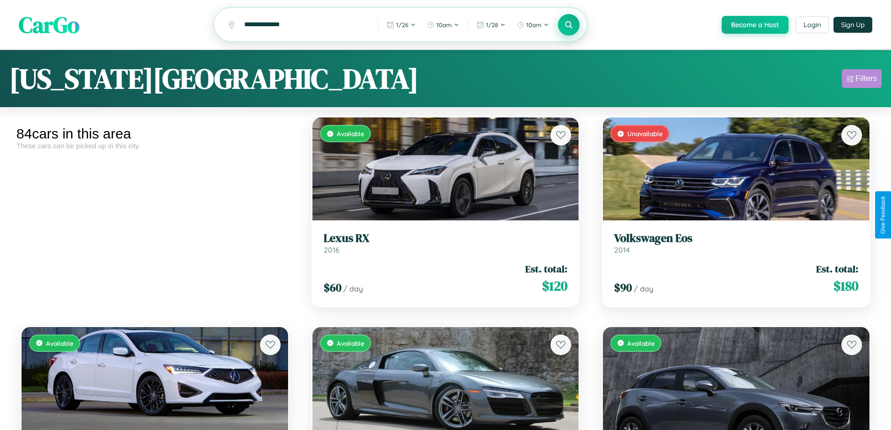 This screenshot has width=891, height=430. What do you see at coordinates (155, 146) in the screenshot?
I see `div: These cars can be picked up in this city.` at bounding box center [155, 146].